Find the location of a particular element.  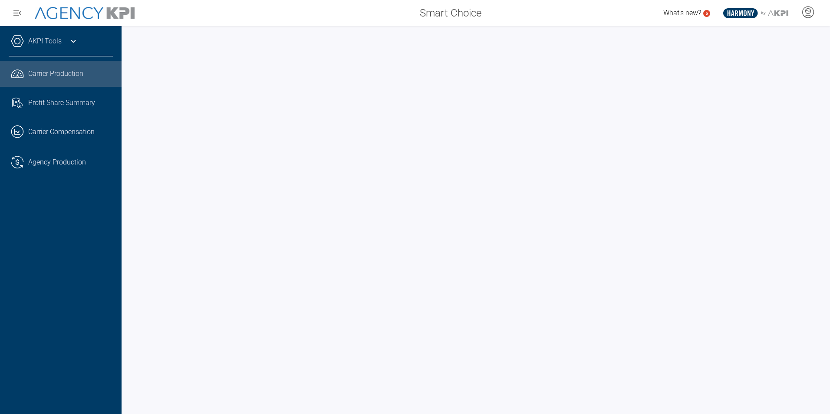

span: What's new? is located at coordinates (682, 13).